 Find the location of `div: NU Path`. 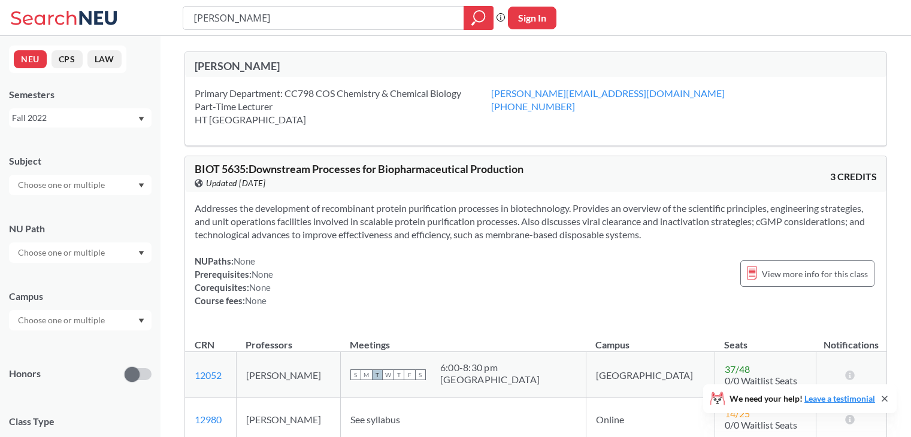

div: NU Path is located at coordinates (80, 229).